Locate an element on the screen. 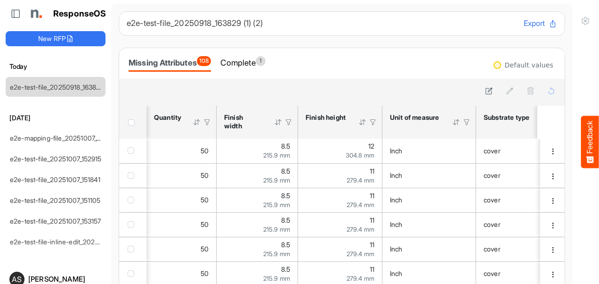  a: e2e-test-file-inline-edit_20251007_151626 is located at coordinates (72, 241).